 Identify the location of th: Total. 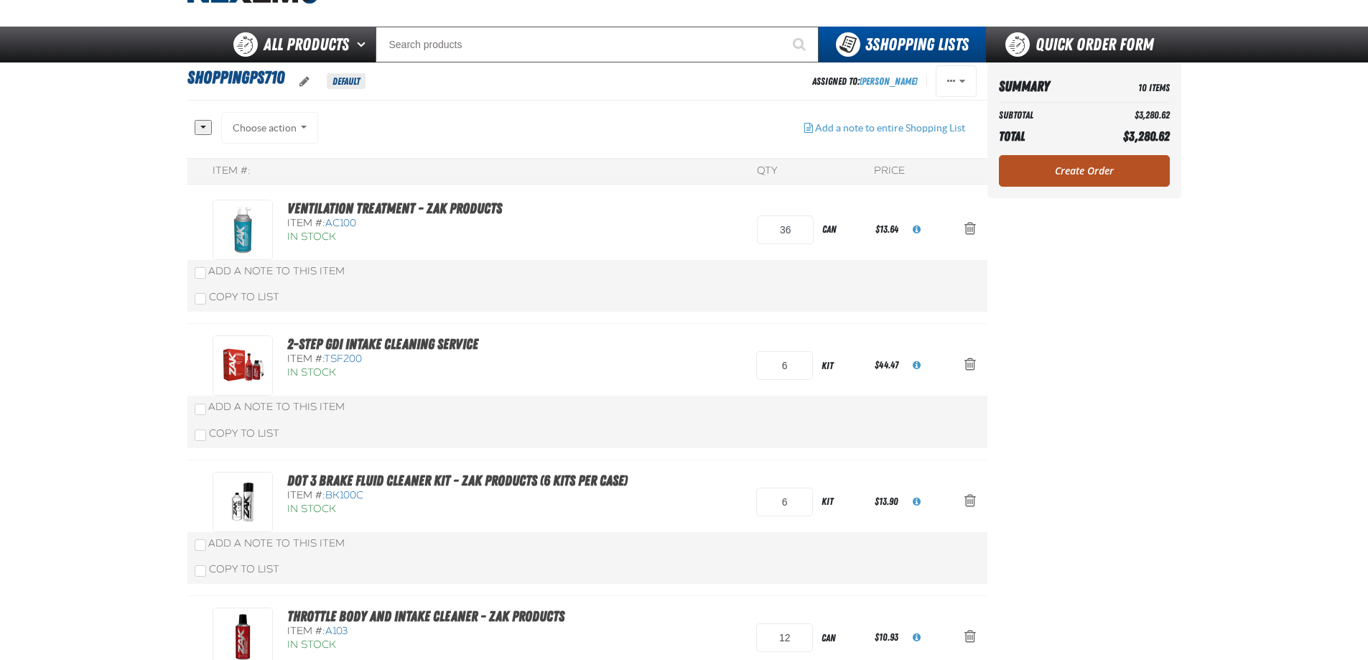
(1044, 136).